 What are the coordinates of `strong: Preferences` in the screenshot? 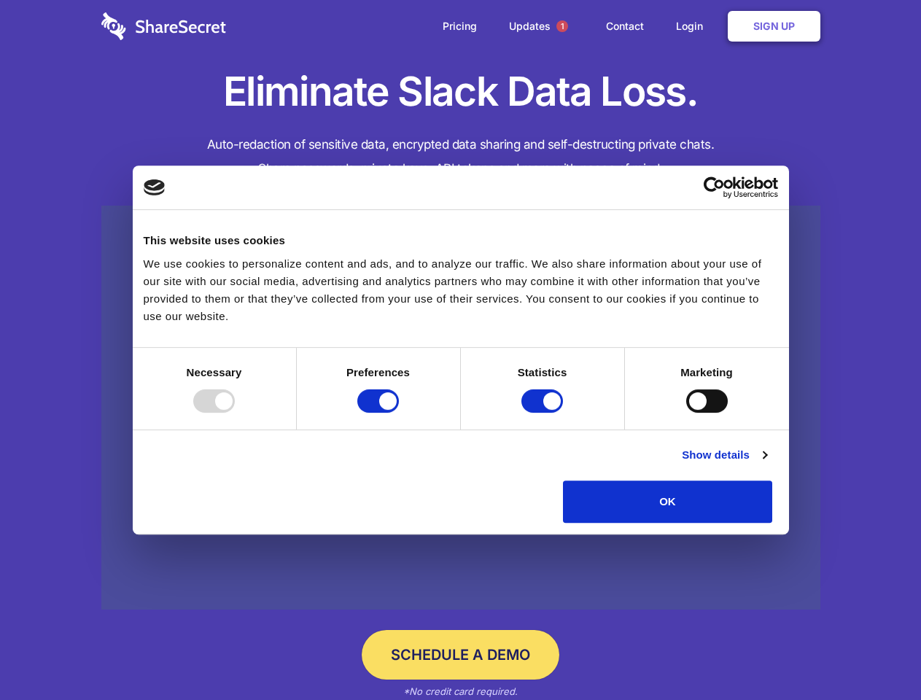 It's located at (378, 372).